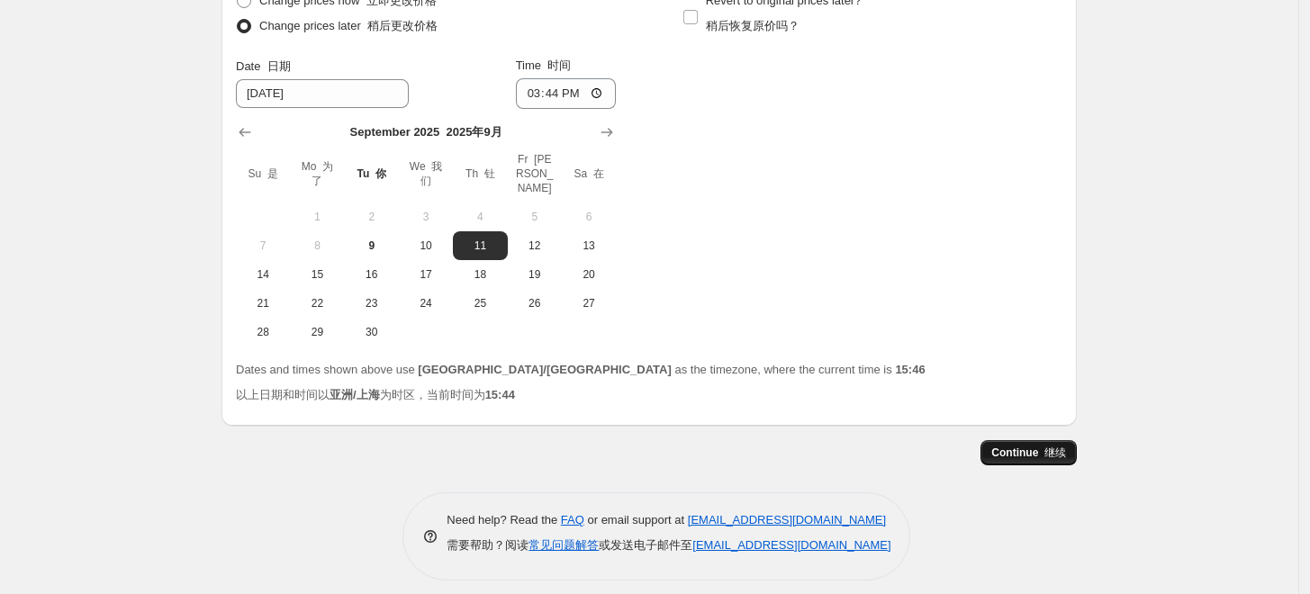 The height and width of the screenshot is (594, 1310). What do you see at coordinates (263, 174) in the screenshot?
I see `th: Sunday` at bounding box center [263, 174].